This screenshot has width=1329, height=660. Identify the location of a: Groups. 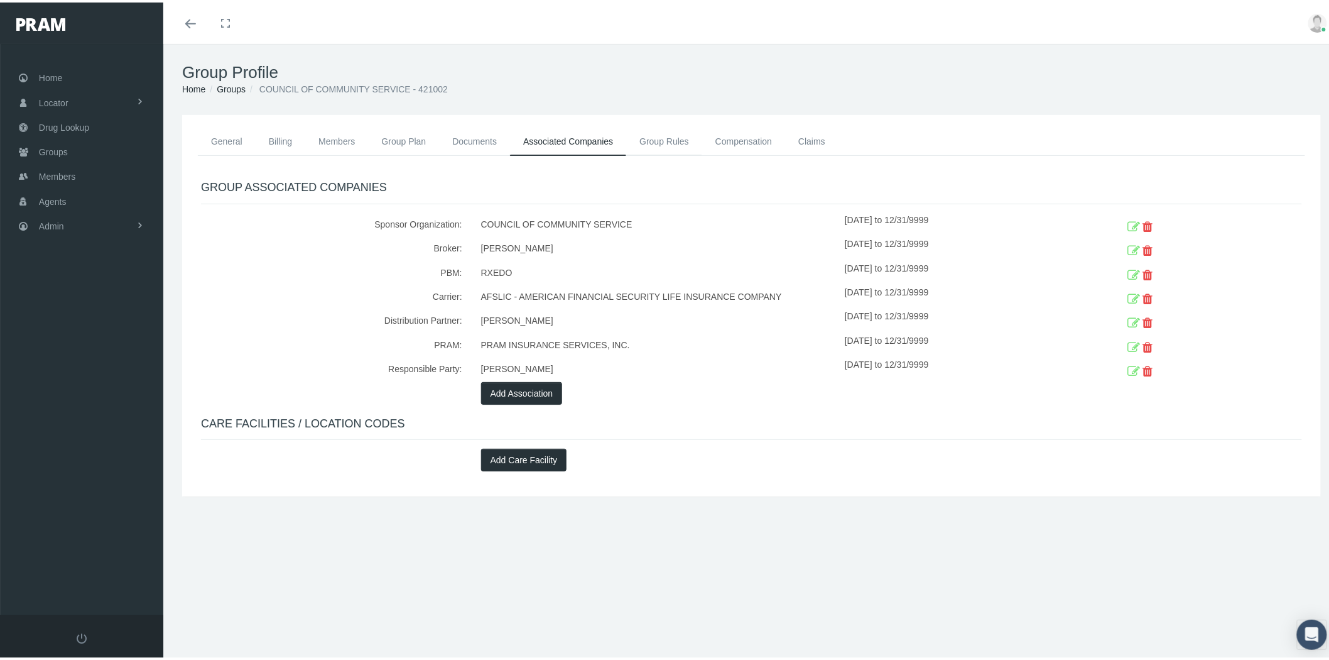
(231, 87).